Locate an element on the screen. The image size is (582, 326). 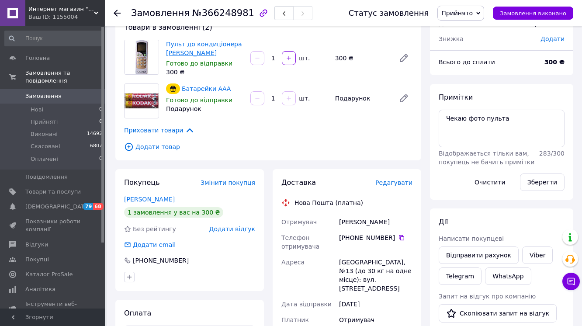
span: Запит на відгук про компанію is located at coordinates (487, 296).